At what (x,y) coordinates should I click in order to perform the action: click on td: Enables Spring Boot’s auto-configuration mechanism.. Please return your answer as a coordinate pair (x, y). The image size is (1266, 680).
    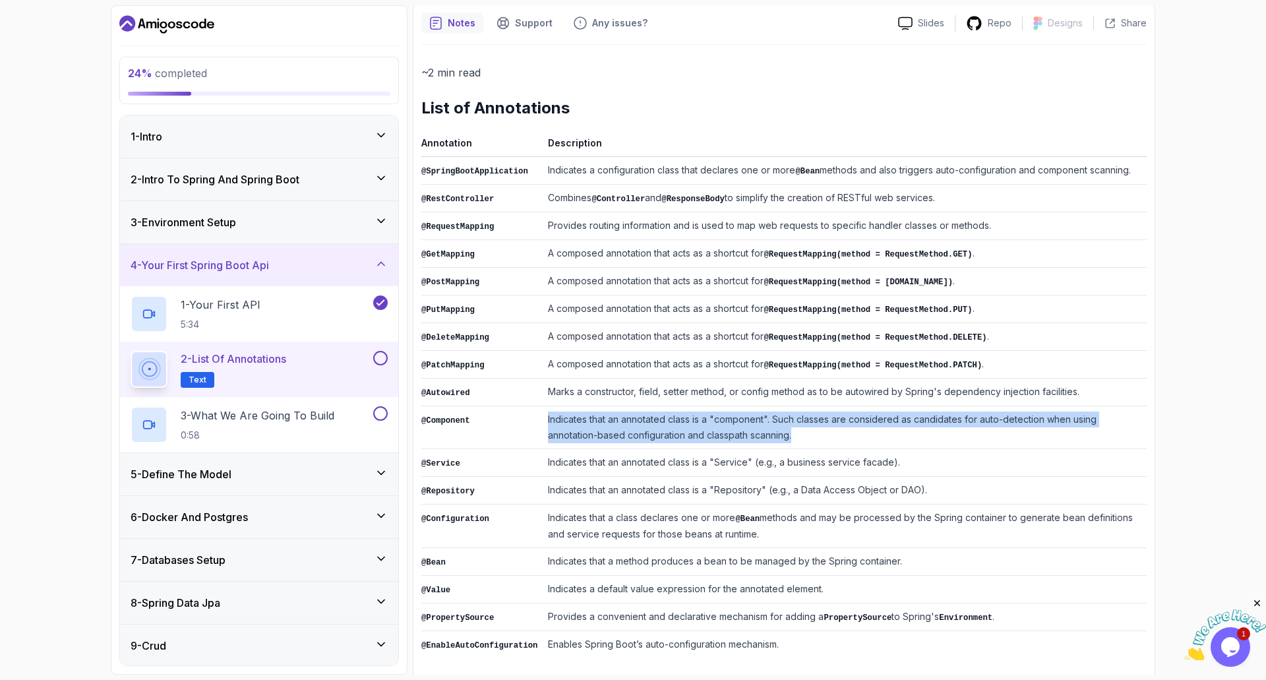
    Looking at the image, I should click on (845, 645).